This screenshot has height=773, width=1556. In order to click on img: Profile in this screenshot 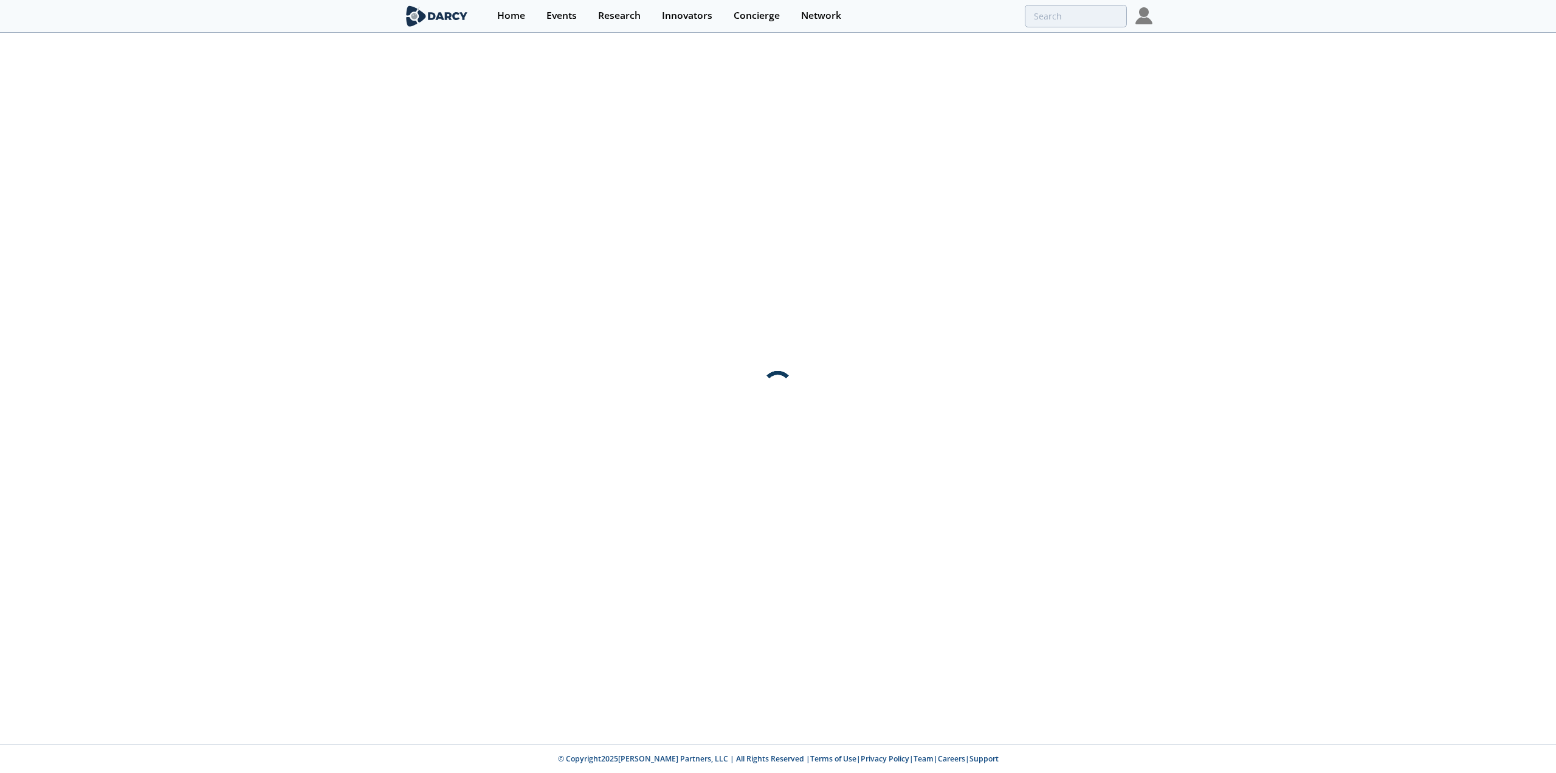, I will do `click(1144, 16)`.